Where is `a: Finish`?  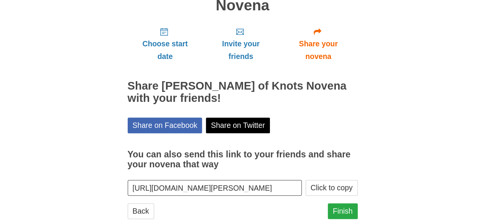 a: Finish is located at coordinates (342, 211).